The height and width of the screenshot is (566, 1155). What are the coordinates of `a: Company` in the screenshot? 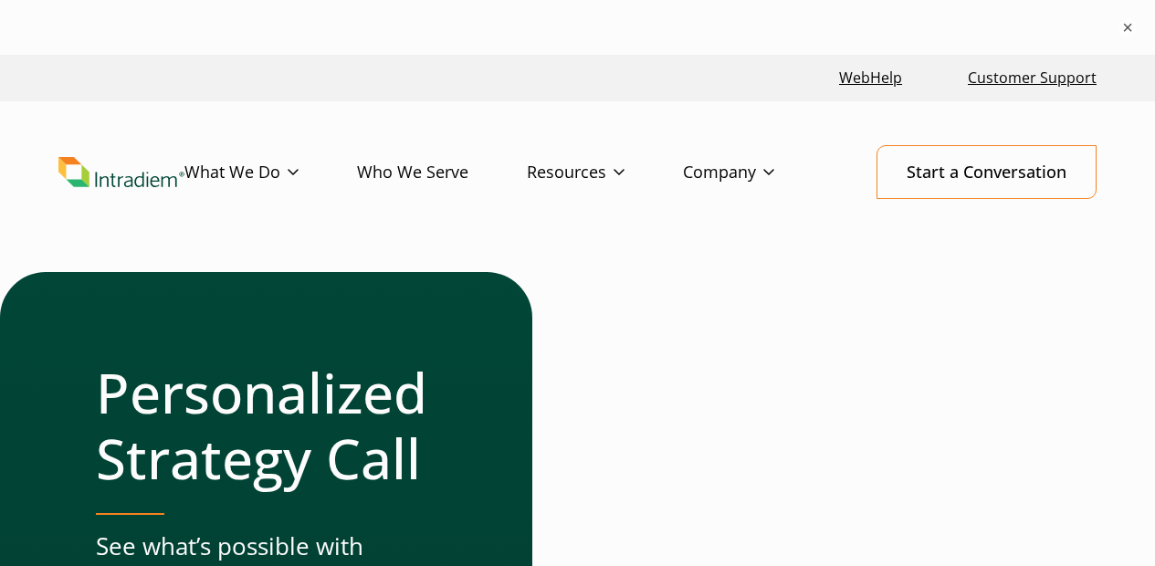 It's located at (758, 173).